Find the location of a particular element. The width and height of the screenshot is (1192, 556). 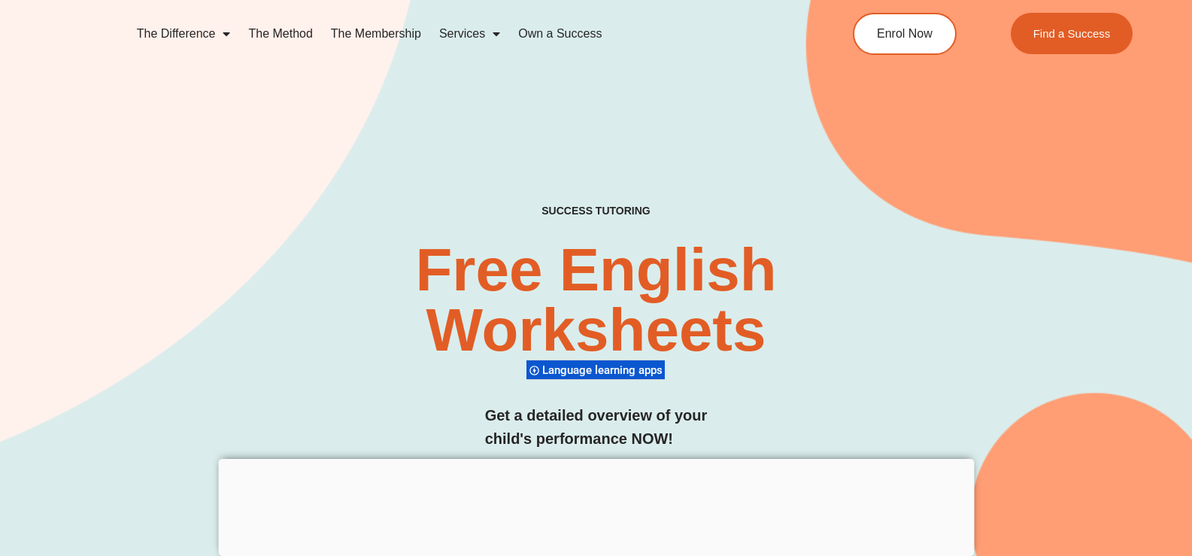

a: Services is located at coordinates (469, 34).